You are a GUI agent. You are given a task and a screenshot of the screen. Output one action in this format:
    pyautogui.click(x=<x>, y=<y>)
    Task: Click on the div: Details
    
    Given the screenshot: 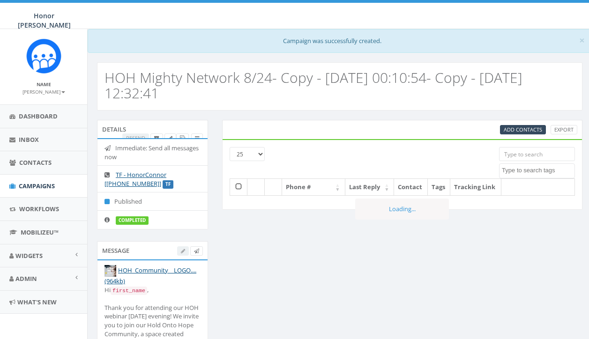 What is the action you would take?
    pyautogui.click(x=152, y=129)
    